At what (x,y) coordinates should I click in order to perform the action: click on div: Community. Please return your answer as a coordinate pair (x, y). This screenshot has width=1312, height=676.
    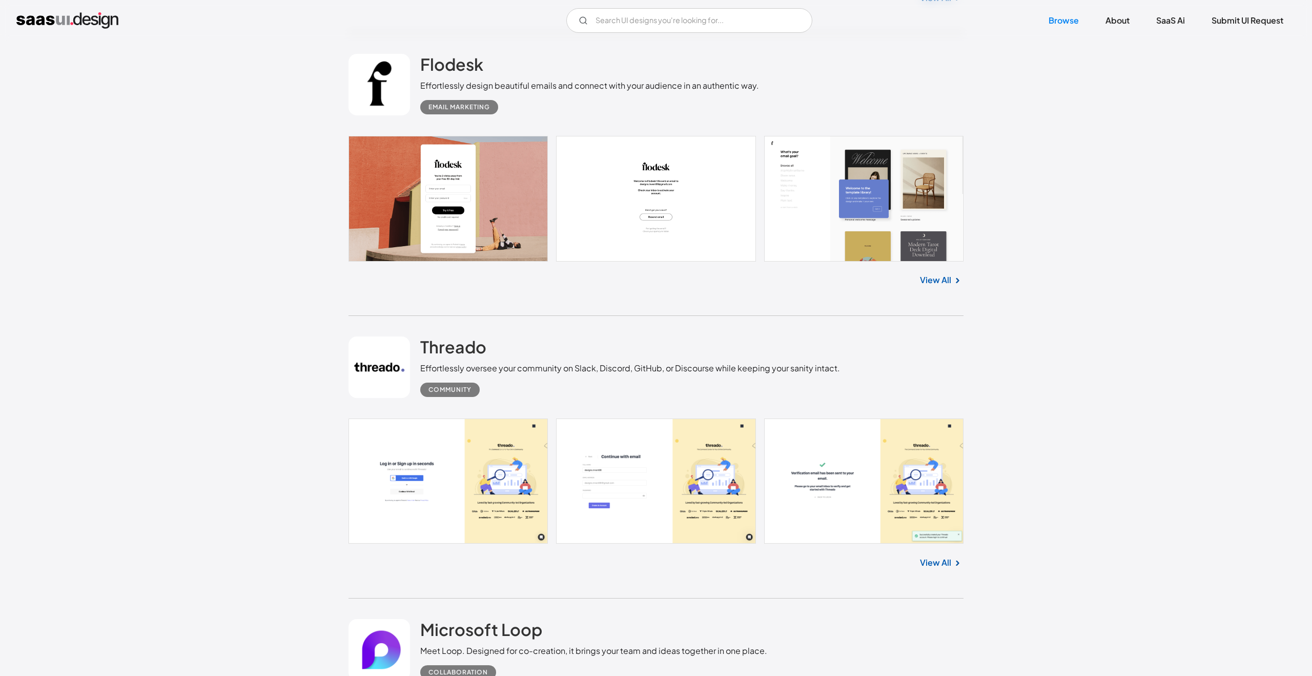
    Looking at the image, I should click on (450, 390).